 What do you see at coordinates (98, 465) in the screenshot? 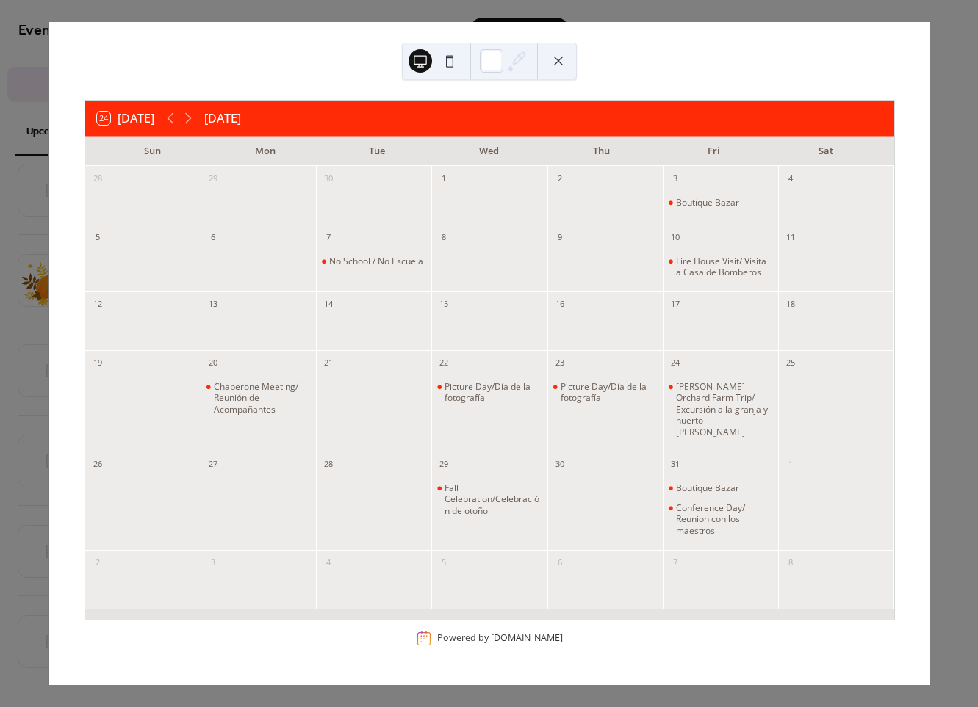
I see `div: 26` at bounding box center [98, 465].